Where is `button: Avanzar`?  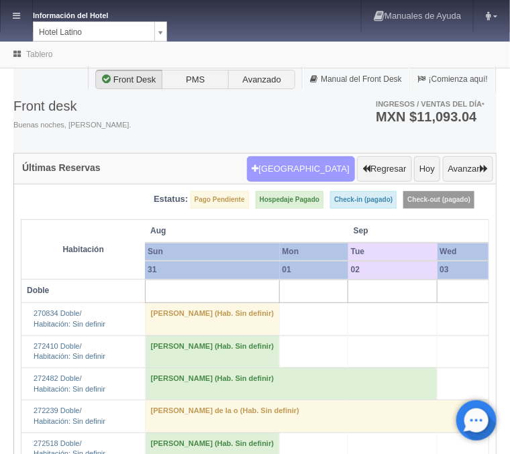
button: Avanzar is located at coordinates (468, 169).